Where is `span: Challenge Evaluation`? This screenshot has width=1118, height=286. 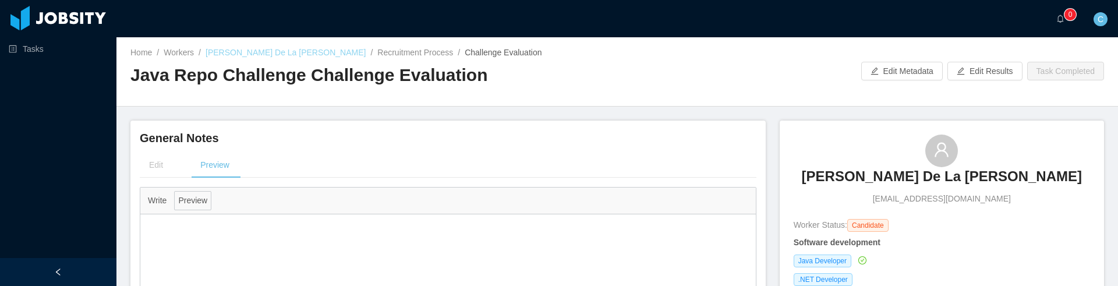 span: Challenge Evaluation is located at coordinates (503, 52).